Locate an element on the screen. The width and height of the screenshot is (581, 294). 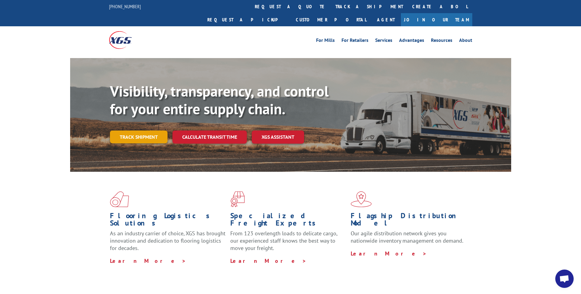
a: XGS ASSISTANT is located at coordinates (278, 137).